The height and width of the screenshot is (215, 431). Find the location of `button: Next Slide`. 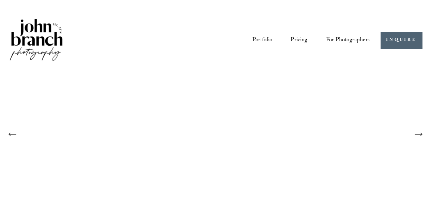

button: Next Slide is located at coordinates (419, 134).